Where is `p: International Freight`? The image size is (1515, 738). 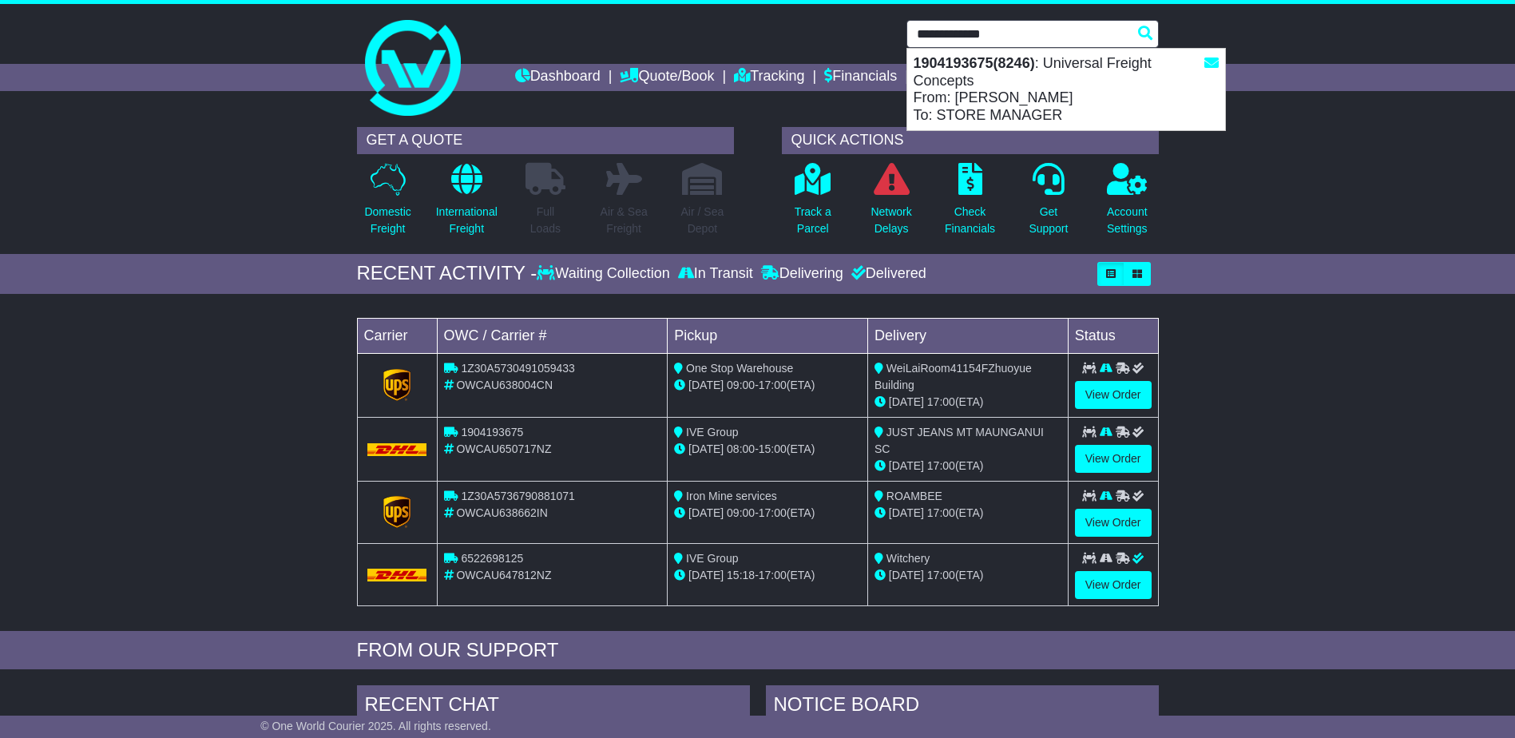 p: International Freight is located at coordinates (466, 220).